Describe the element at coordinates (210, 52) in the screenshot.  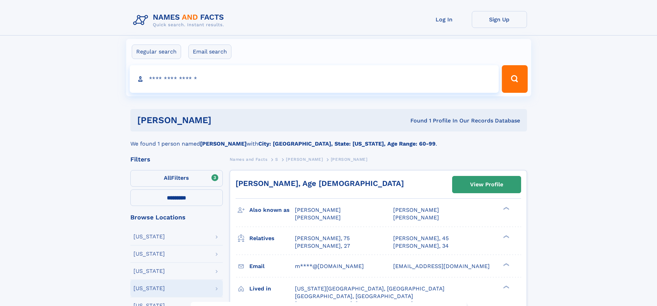
I see `label: Email search` at that location.